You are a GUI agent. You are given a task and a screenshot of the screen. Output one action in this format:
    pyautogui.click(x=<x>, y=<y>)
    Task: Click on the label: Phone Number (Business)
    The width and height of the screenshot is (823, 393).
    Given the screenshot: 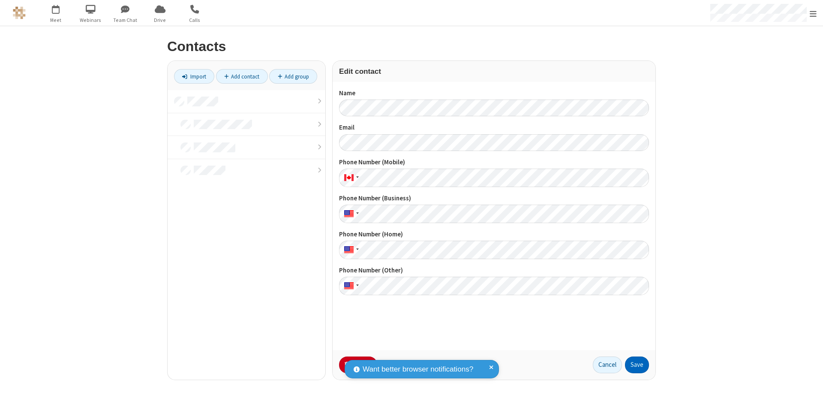 What is the action you would take?
    pyautogui.click(x=494, y=198)
    